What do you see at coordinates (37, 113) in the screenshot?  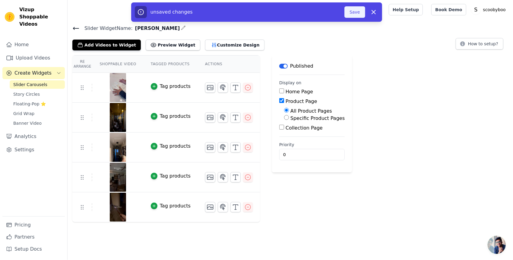 I see `a: Grid Wrap` at bounding box center [37, 113].